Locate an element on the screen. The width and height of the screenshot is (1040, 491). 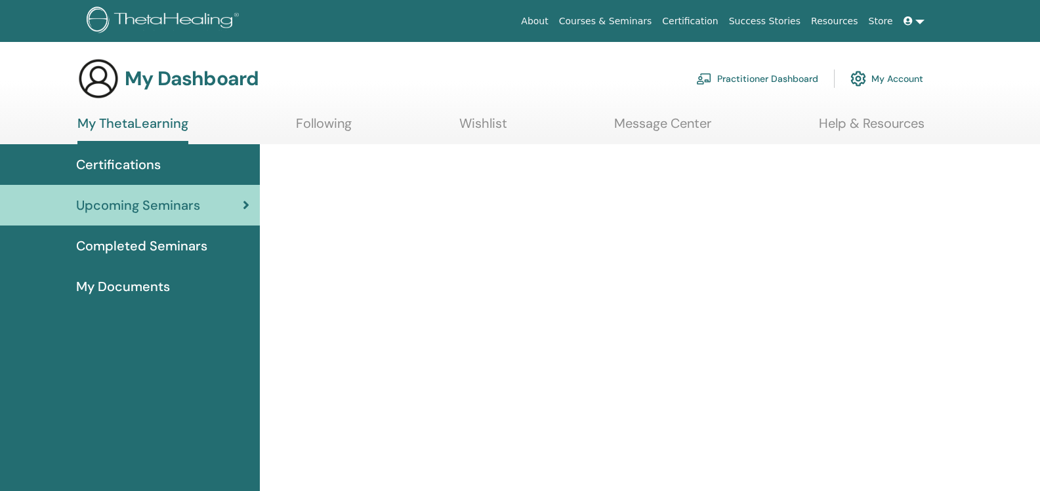
a: My ThetaLearning is located at coordinates (132, 130).